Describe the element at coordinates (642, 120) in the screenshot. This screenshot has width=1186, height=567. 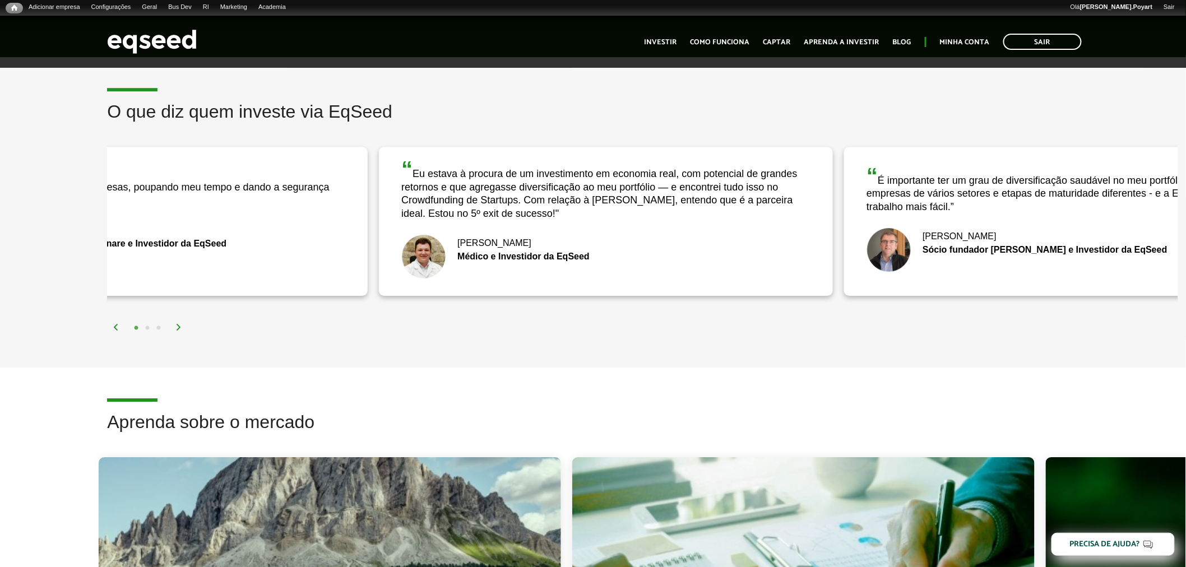
I see `h2: O que diz quem investe via EqSeed` at that location.